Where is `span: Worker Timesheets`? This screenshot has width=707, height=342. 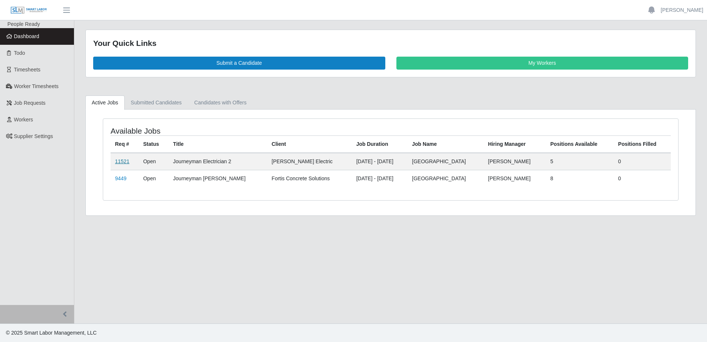
span: Worker Timesheets is located at coordinates (36, 86).